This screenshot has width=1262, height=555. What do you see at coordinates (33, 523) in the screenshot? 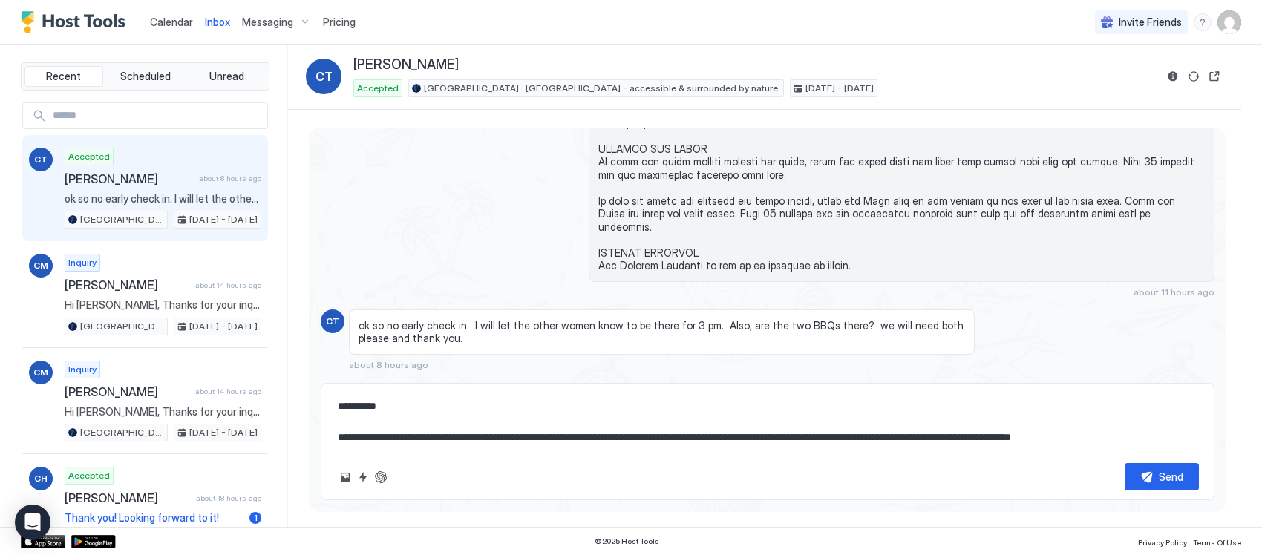
I see `div: Open Intercom Messenger` at bounding box center [33, 523].